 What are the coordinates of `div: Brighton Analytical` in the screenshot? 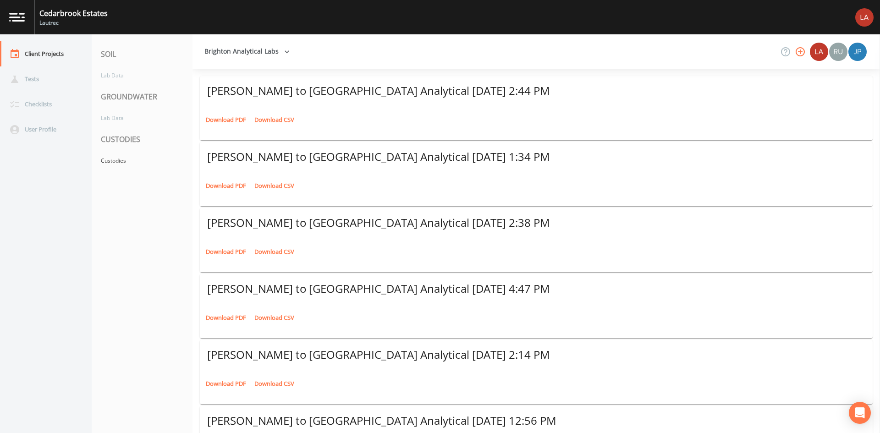 It's located at (819, 52).